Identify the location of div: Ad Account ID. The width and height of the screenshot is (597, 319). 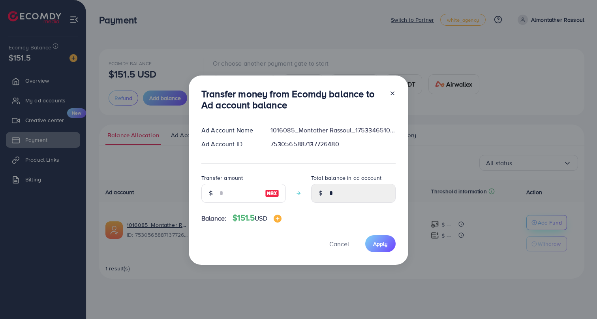
(230, 144).